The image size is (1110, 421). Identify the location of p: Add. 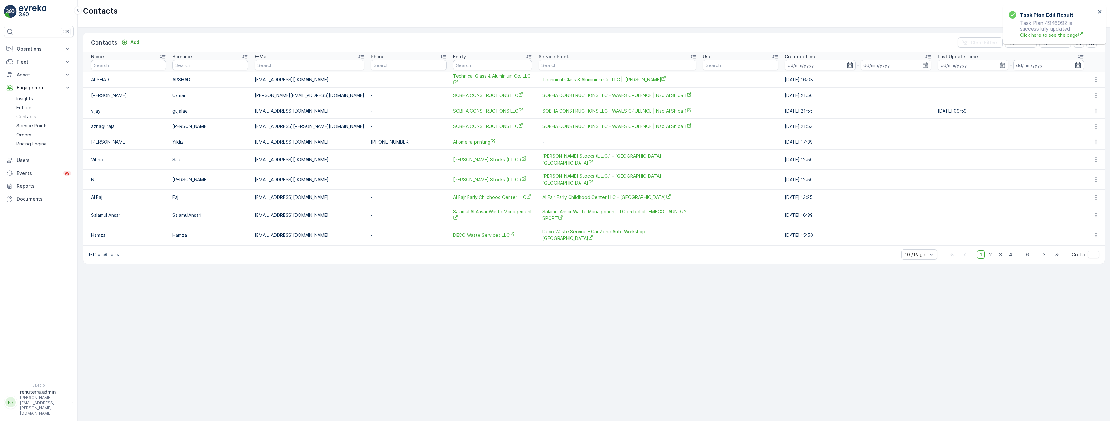
(135, 42).